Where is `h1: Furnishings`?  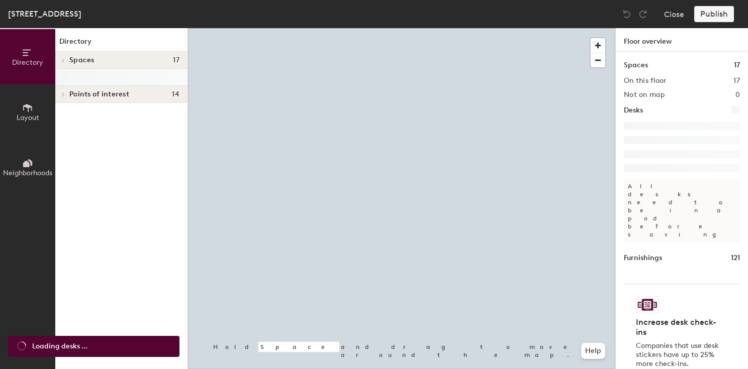 h1: Furnishings is located at coordinates (643, 258).